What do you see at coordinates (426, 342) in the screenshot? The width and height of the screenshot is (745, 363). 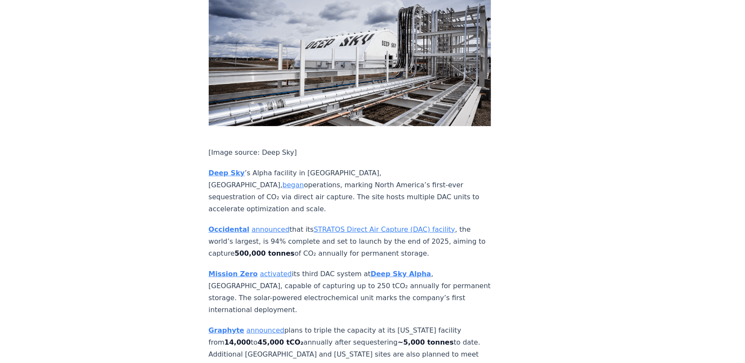 I see `strong: ~5,000 tonnes` at bounding box center [426, 342].